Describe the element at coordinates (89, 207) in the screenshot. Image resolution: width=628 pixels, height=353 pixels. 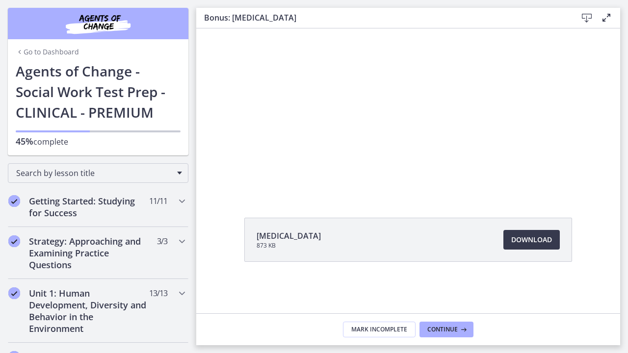
I see `h2: Getting Started: Studying for Success` at that location.